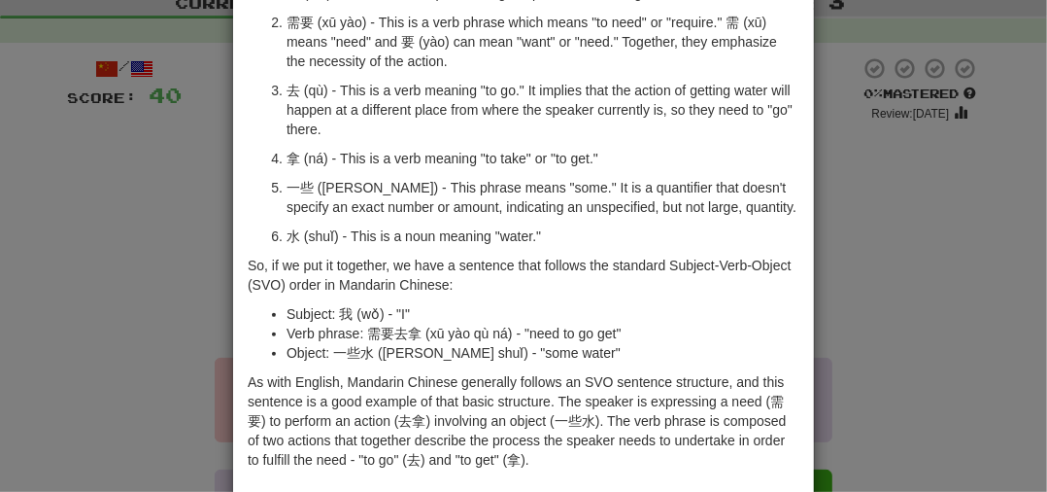 The image size is (1047, 492). Describe the element at coordinates (543, 333) in the screenshot. I see `li: Verb phrase: 需要去拿 (xū yào qù ná) - "need to go get"` at that location.